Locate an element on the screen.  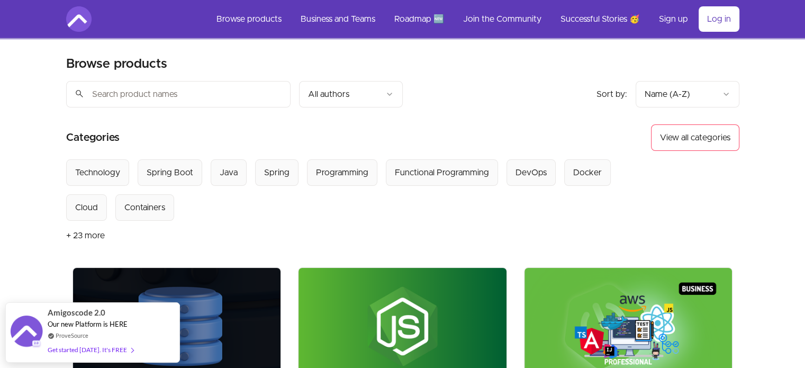
button: + 23 more is located at coordinates (85, 236).